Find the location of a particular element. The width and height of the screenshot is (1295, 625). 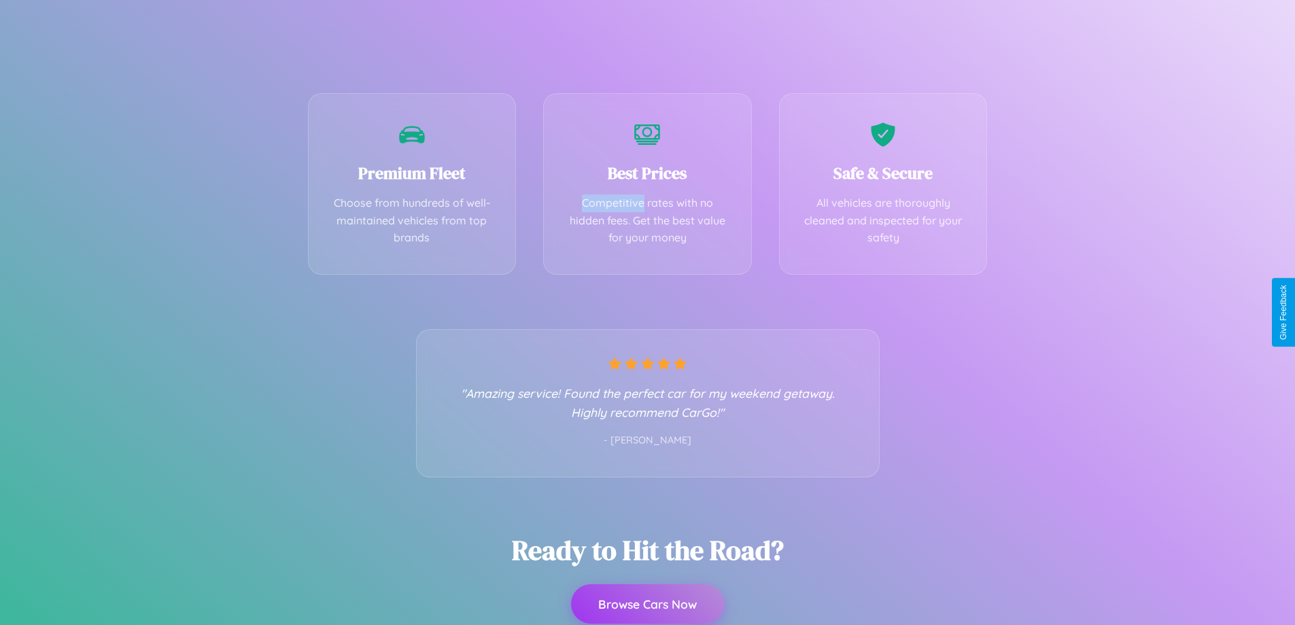

p: Choose from hundreds of well-maintained vehicles from top brands is located at coordinates (412, 220).